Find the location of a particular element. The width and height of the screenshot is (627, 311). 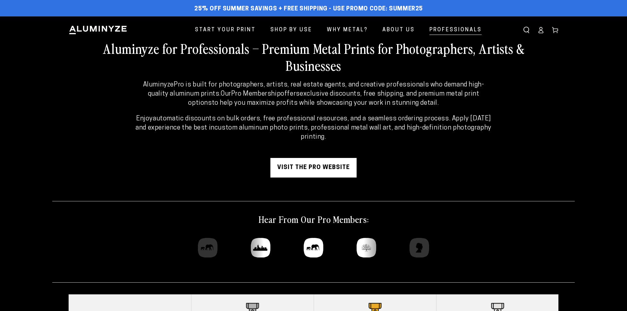

strong: automatic discounts on bulk orders, free professional resources, and a seamless ordering process is located at coordinates (301, 119).